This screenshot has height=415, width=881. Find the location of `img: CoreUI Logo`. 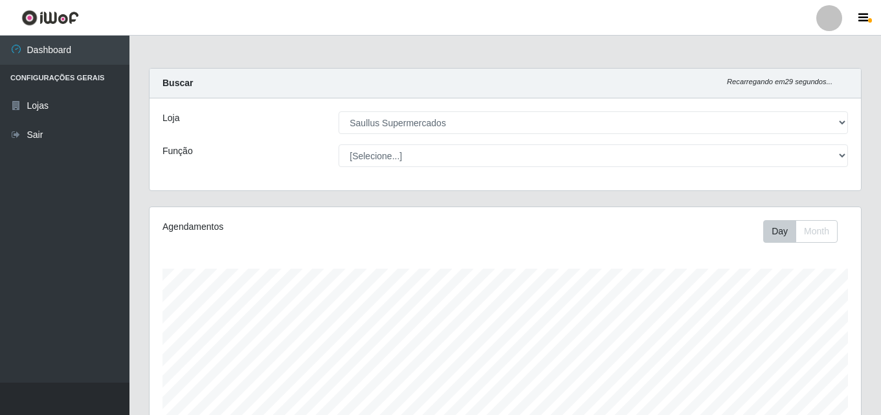

img: CoreUI Logo is located at coordinates (50, 17).